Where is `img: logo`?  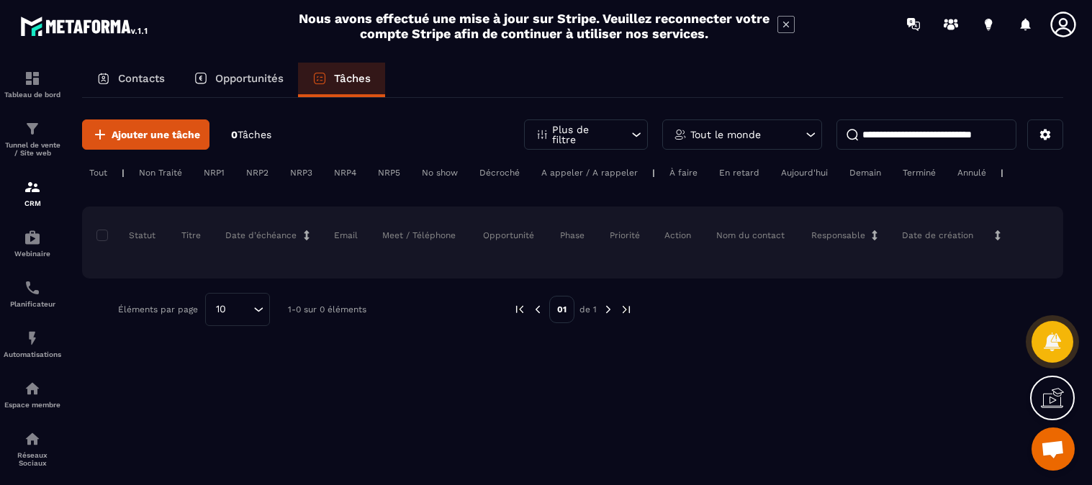
img: logo is located at coordinates (85, 26).